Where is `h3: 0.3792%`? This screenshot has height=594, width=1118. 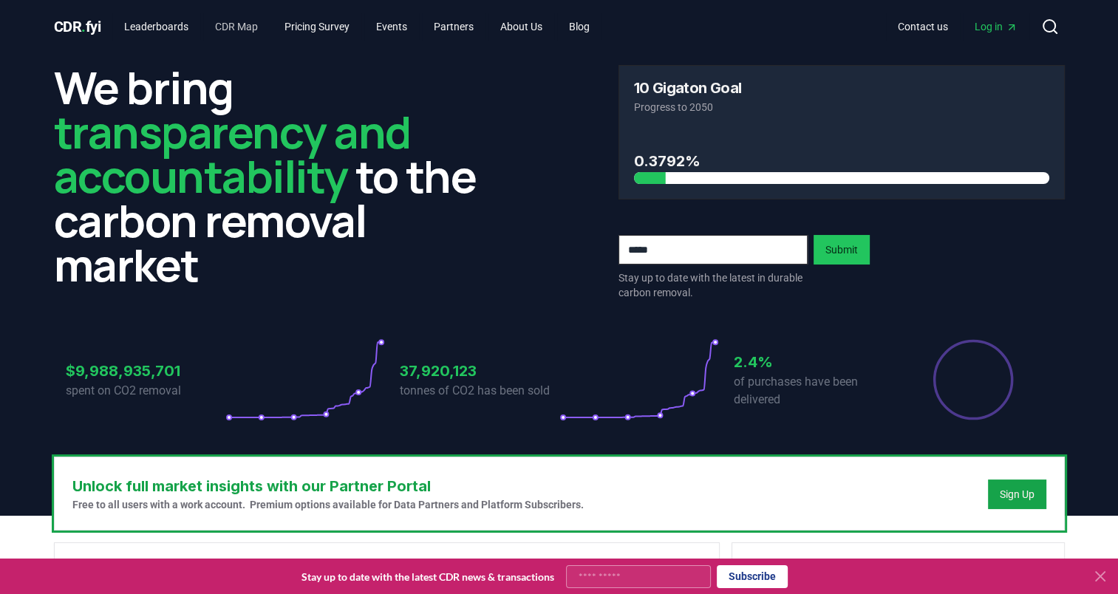
h3: 0.3792% is located at coordinates (842, 161).